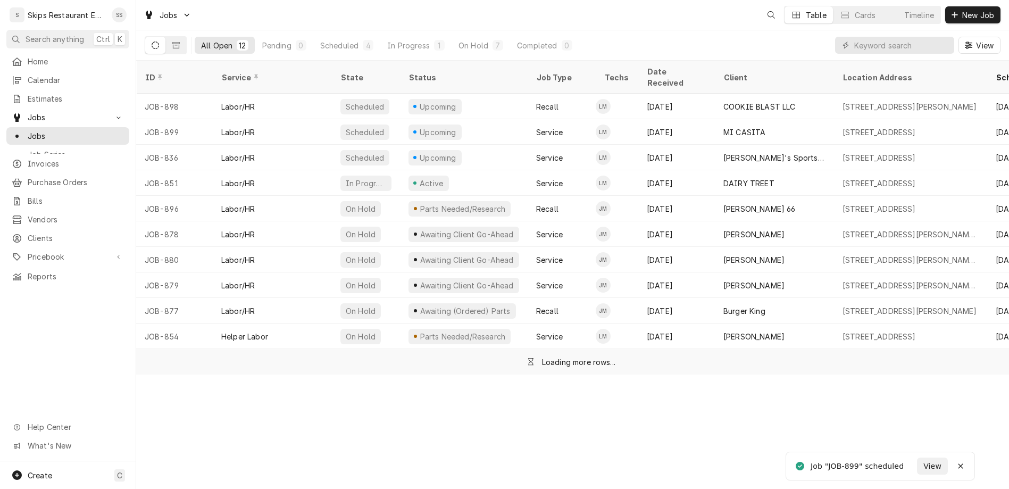 The height and width of the screenshot is (489, 1009). Describe the element at coordinates (910, 77) in the screenshot. I see `div: Location Address` at that location.